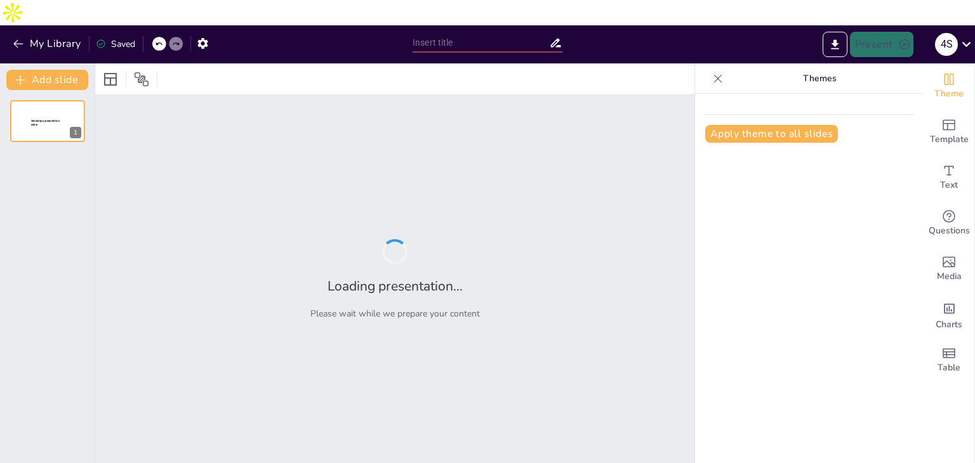 The width and height of the screenshot is (975, 463). What do you see at coordinates (45, 123) in the screenshot?
I see `span: Sendsteps presentation editor` at bounding box center [45, 123].